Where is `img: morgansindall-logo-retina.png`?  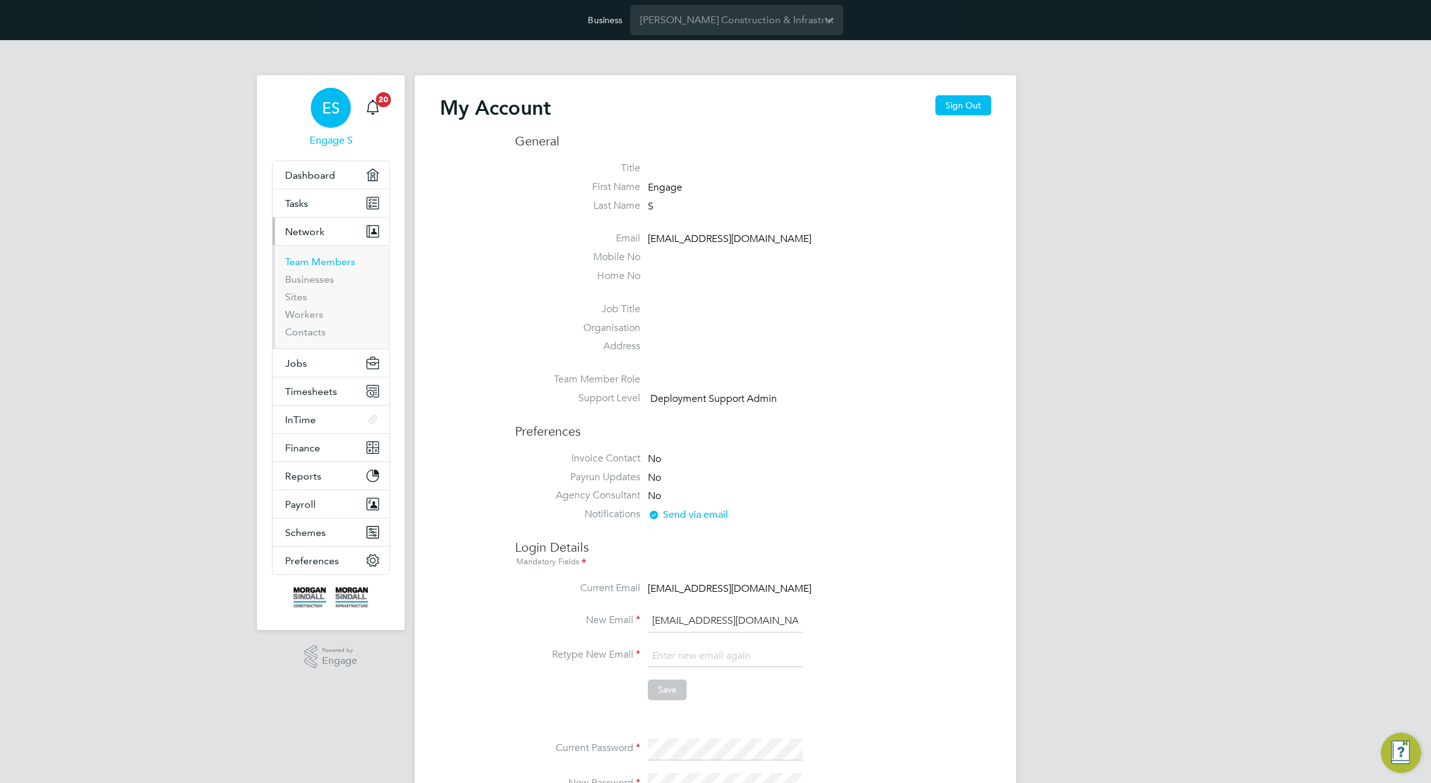
img: morgansindall-logo-retina.png is located at coordinates (331, 597).